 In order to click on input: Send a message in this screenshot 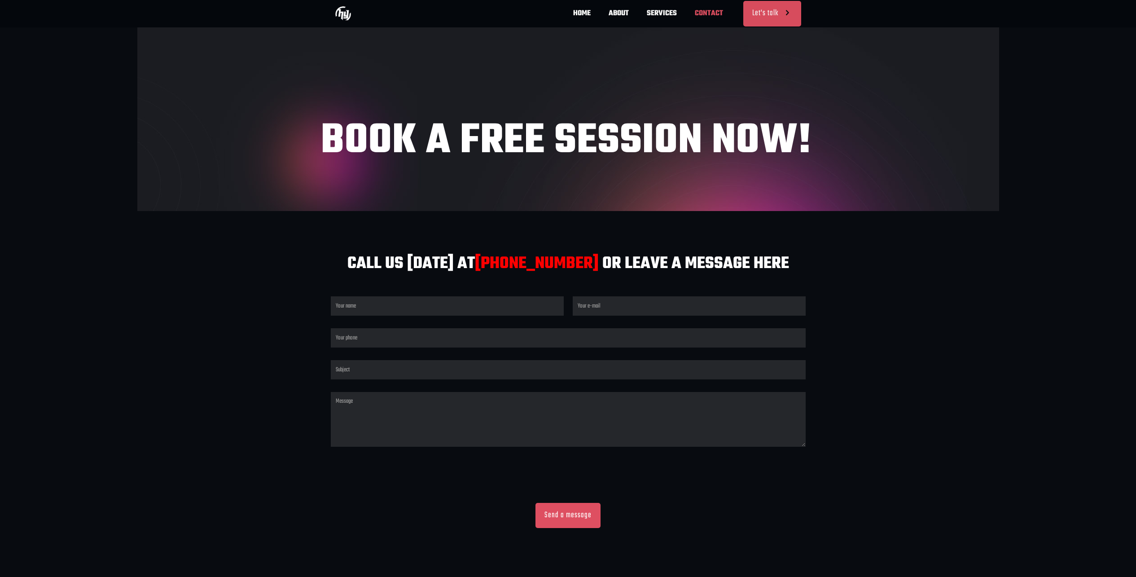, I will do `click(568, 515)`.